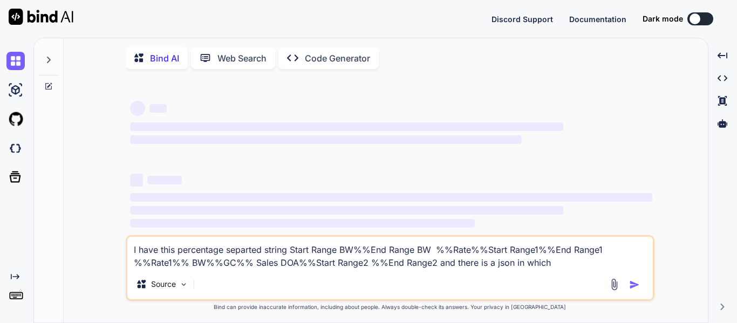  What do you see at coordinates (523, 19) in the screenshot?
I see `span: Discord Support` at bounding box center [523, 19].